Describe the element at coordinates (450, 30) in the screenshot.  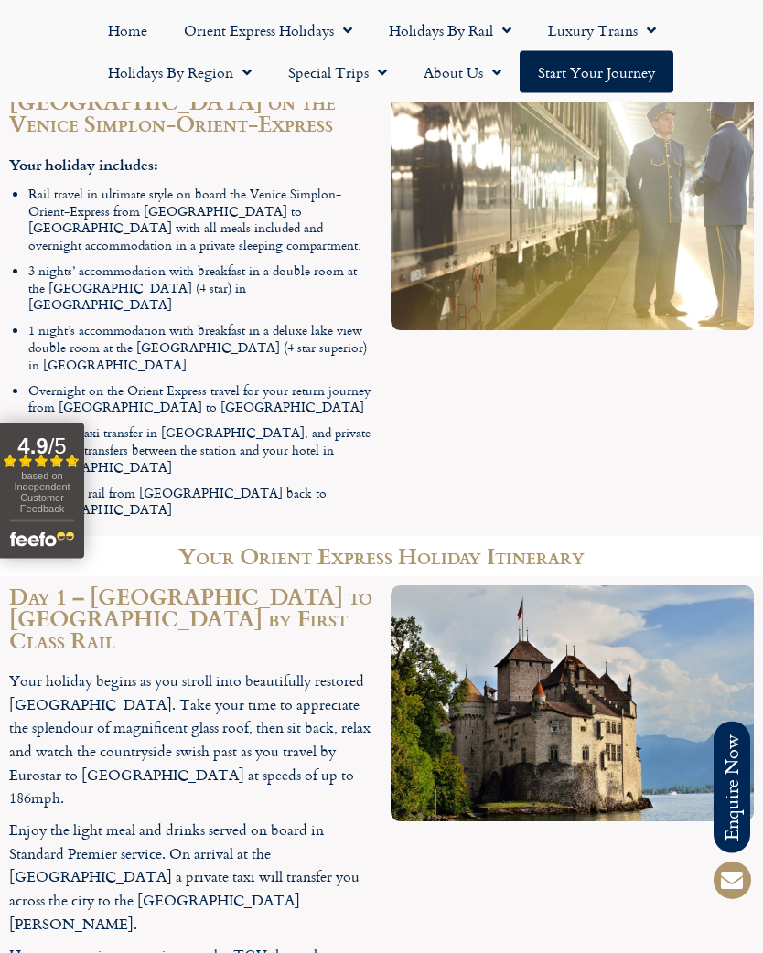
I see `a: Holidays by Rail` at that location.